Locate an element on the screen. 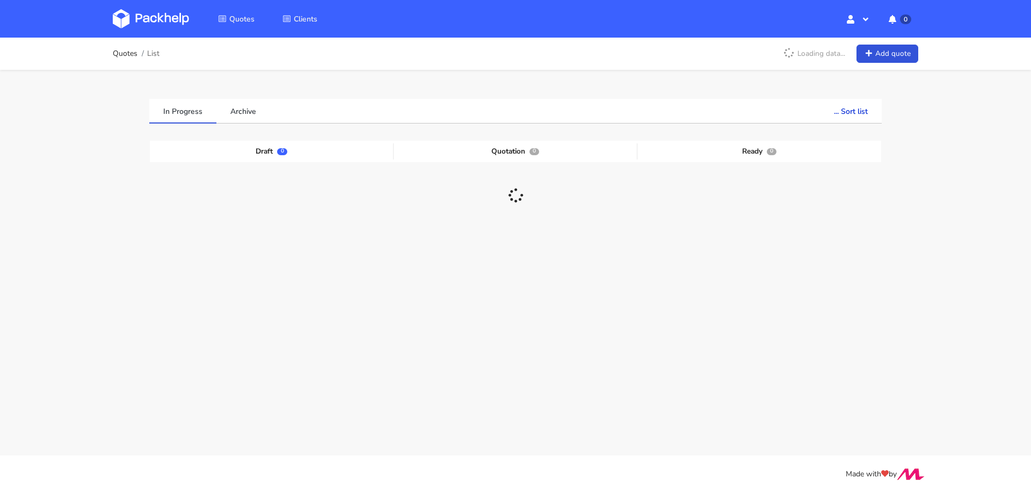 This screenshot has width=1031, height=493. p: Loading data... is located at coordinates (814, 54).